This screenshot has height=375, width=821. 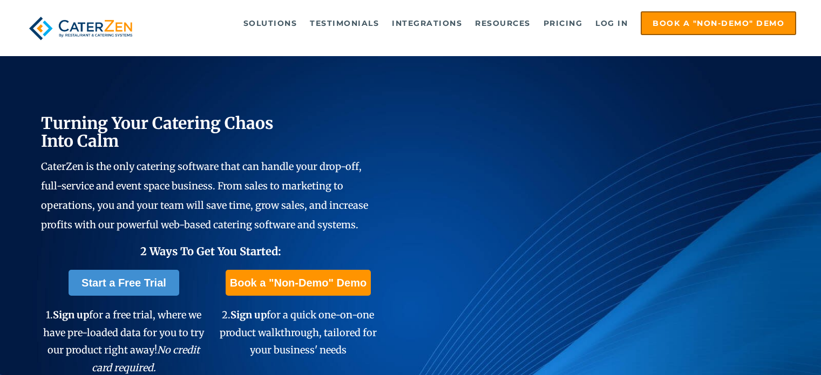 What do you see at coordinates (146, 358) in the screenshot?
I see `em: No credit card required.` at bounding box center [146, 358].